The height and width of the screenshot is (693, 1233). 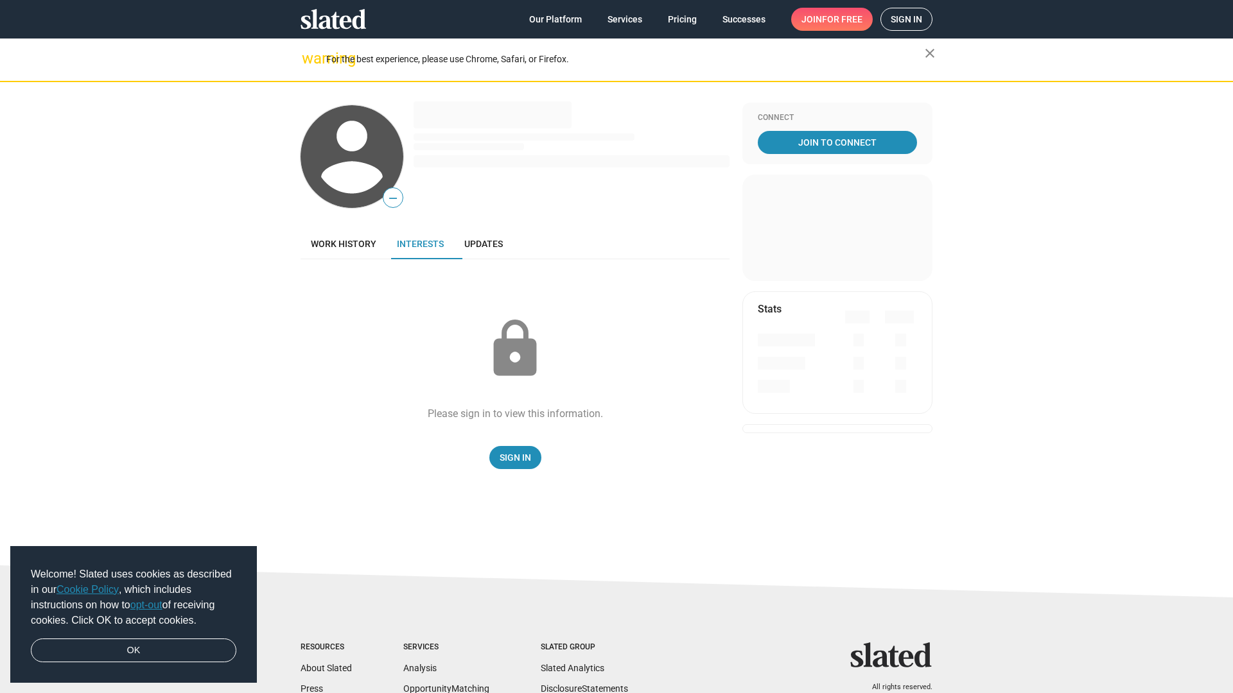 What do you see at coordinates (682, 19) in the screenshot?
I see `a: Pricing` at bounding box center [682, 19].